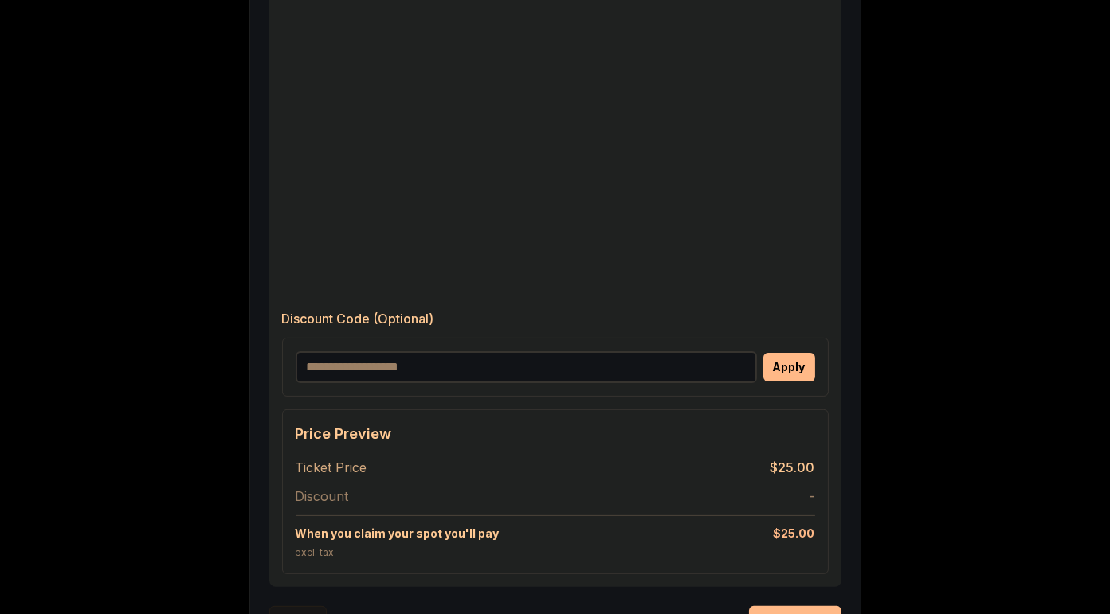 This screenshot has height=614, width=1110. I want to click on button: Apply, so click(789, 367).